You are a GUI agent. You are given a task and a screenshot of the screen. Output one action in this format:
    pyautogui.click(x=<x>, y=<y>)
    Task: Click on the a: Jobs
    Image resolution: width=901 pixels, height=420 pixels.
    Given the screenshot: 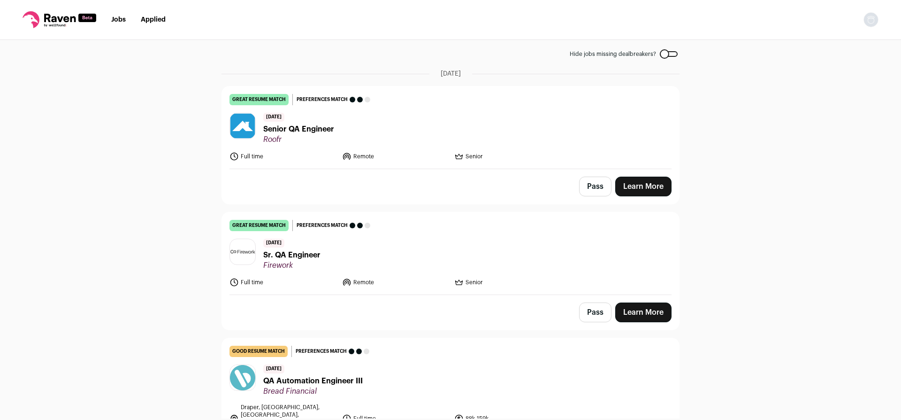 What is the action you would take?
    pyautogui.click(x=118, y=20)
    